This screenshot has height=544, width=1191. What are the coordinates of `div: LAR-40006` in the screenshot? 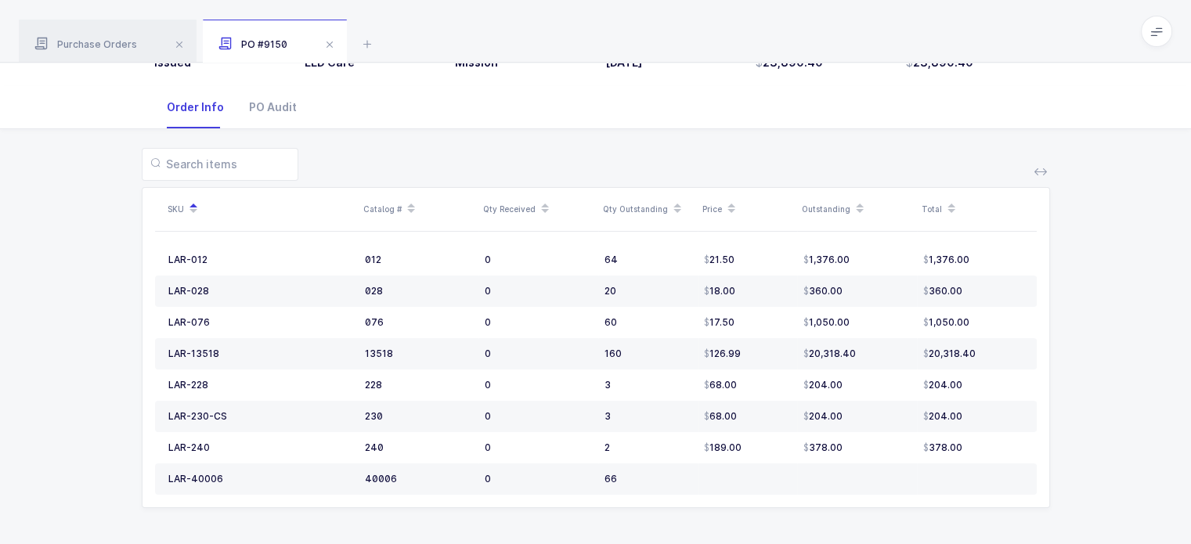 It's located at (196, 479).